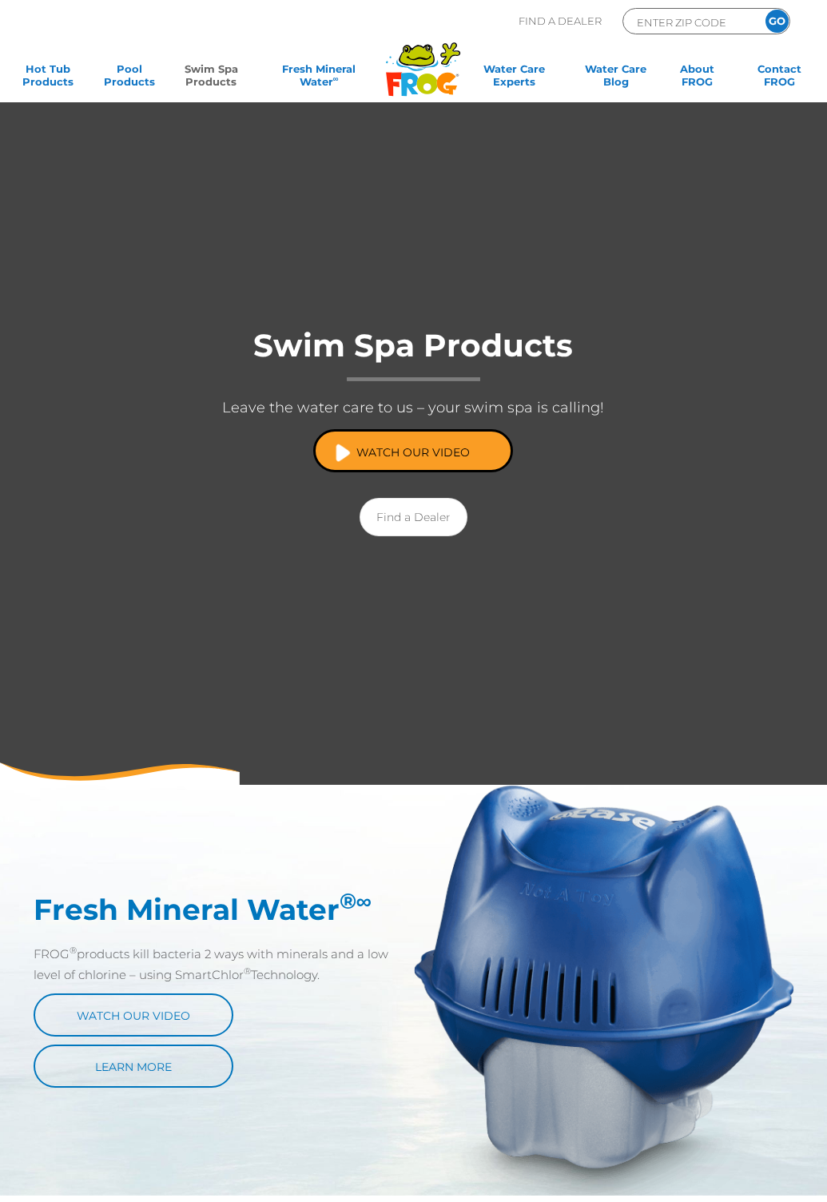  What do you see at coordinates (413, 408) in the screenshot?
I see `p: Leave the water care to us – your swim spa is calling!` at bounding box center [413, 408].